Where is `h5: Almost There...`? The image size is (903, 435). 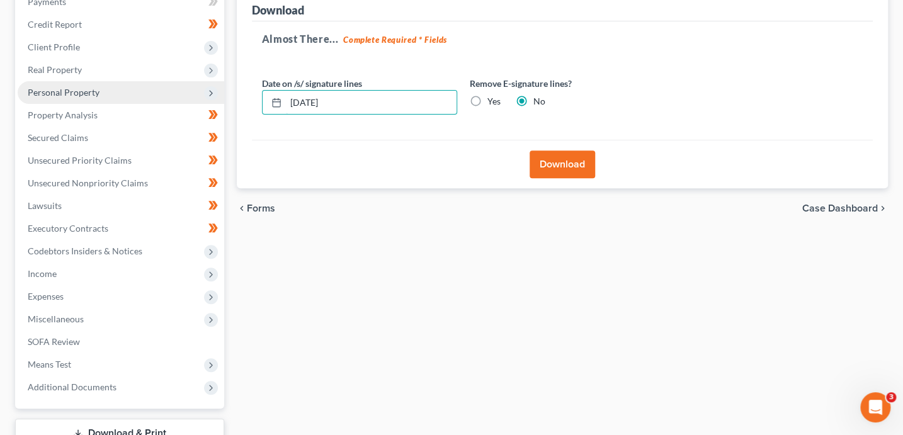 h5: Almost There... is located at coordinates (562, 39).